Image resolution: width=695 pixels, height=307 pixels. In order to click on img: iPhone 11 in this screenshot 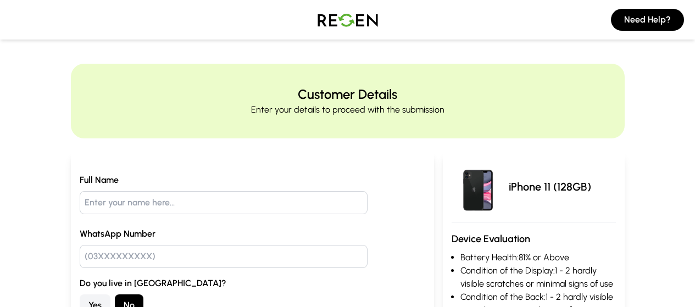, I will do `click(478, 187)`.